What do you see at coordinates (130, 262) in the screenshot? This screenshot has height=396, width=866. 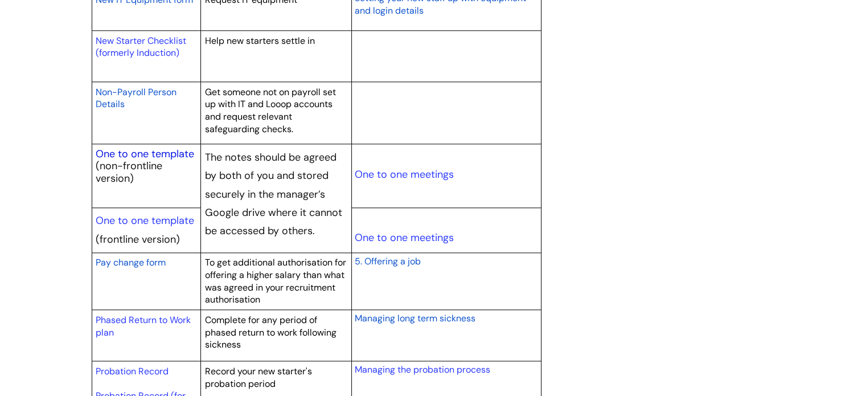 I see `a: Pay change form` at bounding box center [130, 262].